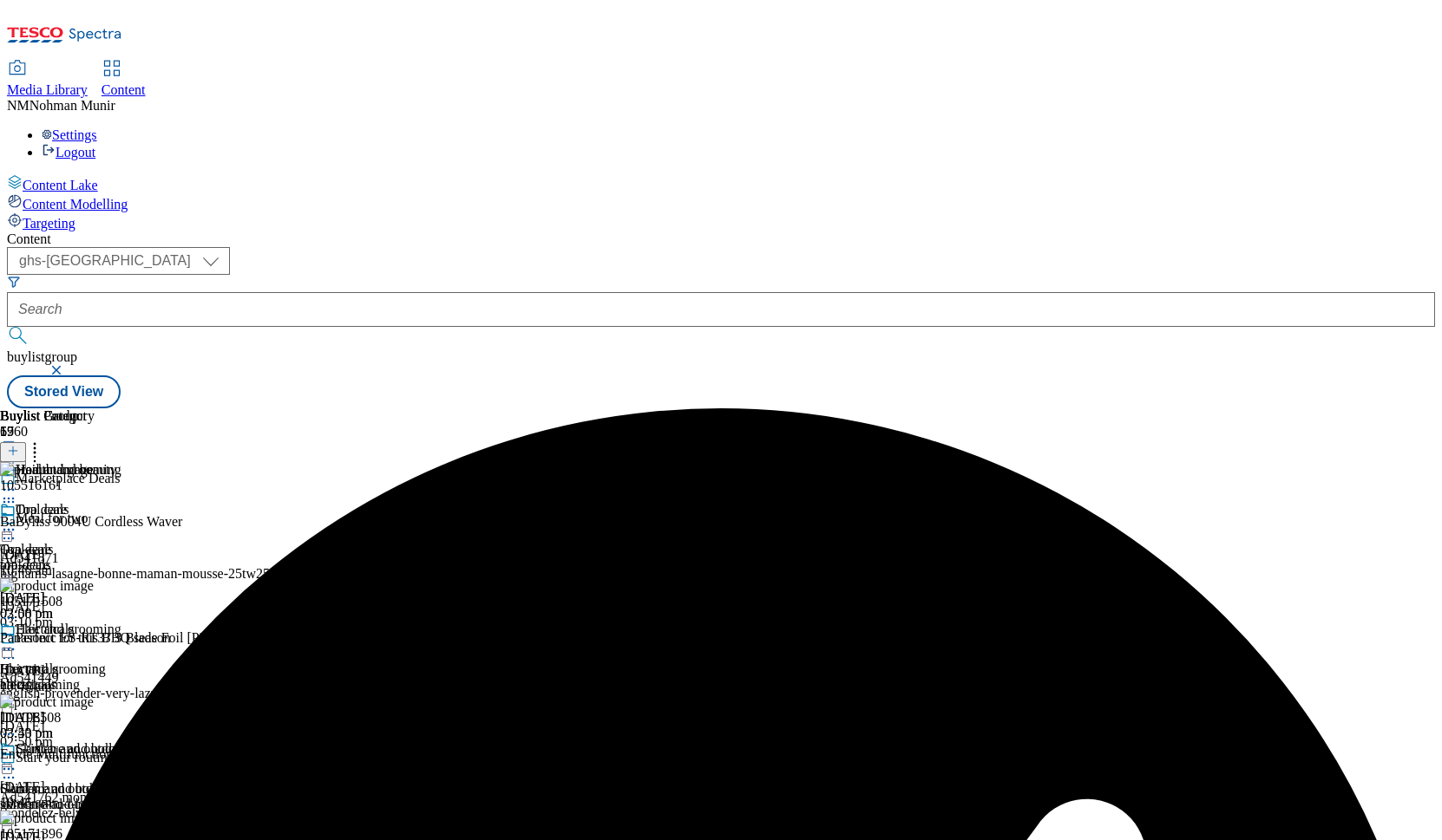 This screenshot has height=840, width=1442. I want to click on a: Targeting, so click(721, 222).